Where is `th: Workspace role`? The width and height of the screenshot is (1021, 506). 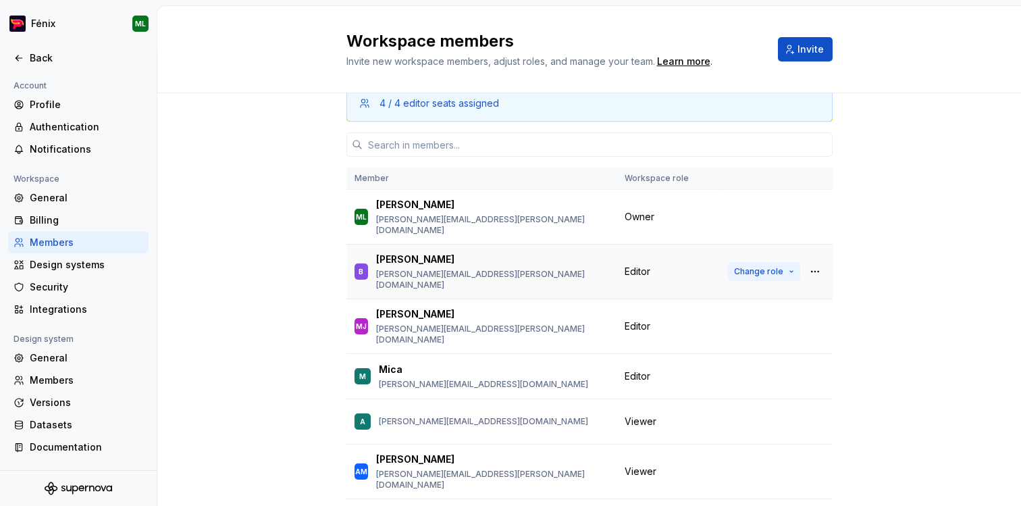 th: Workspace role is located at coordinates (668, 178).